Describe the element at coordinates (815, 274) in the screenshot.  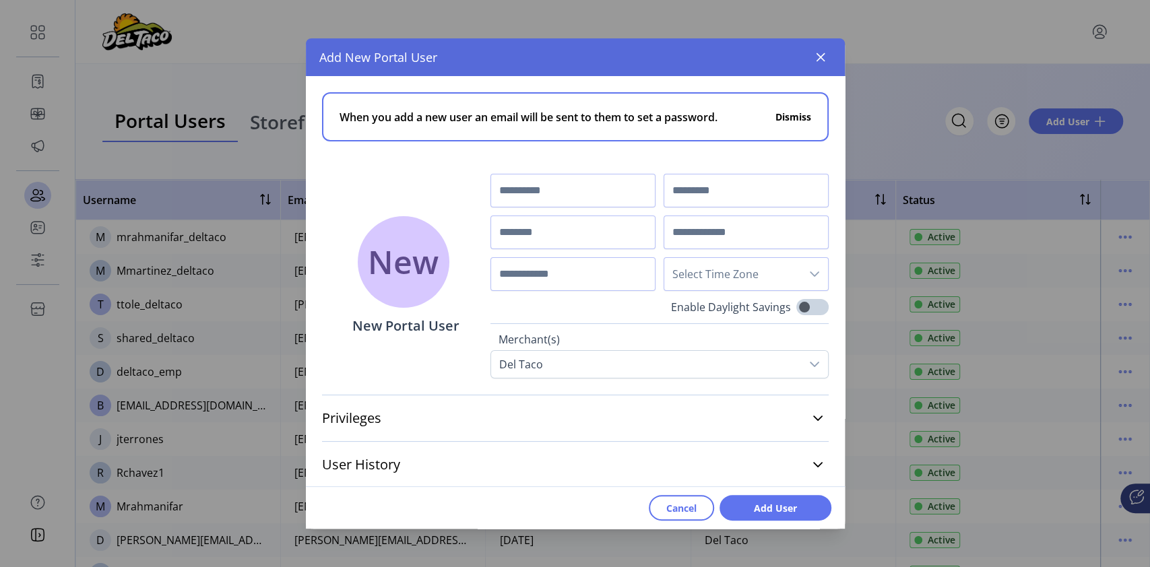
I see `div: dropdown trigger` at that location.